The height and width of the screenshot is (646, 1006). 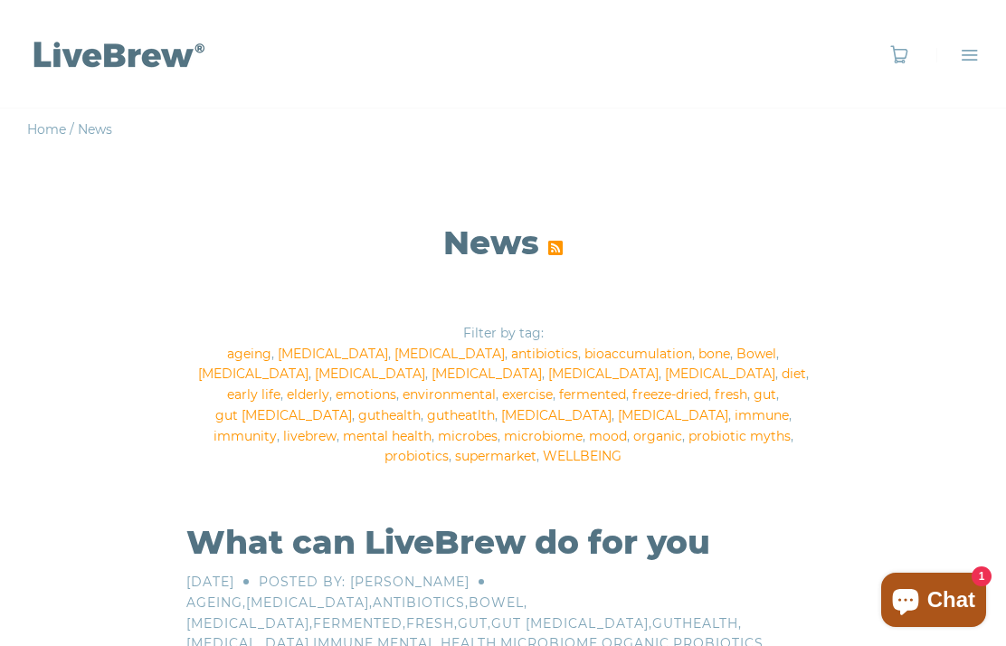 I want to click on img: LiveBrew, so click(x=118, y=53).